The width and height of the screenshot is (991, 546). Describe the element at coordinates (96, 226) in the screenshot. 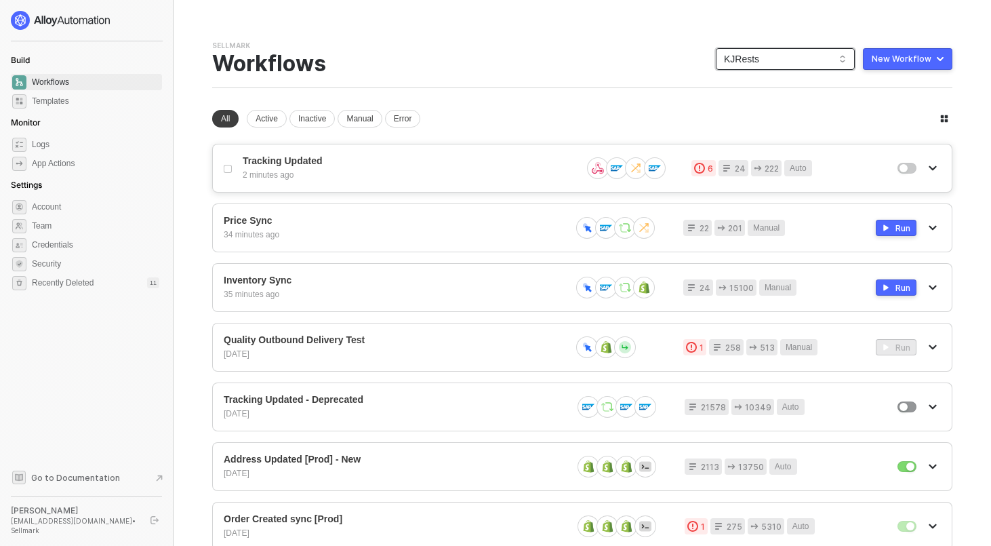

I see `span: Team` at that location.